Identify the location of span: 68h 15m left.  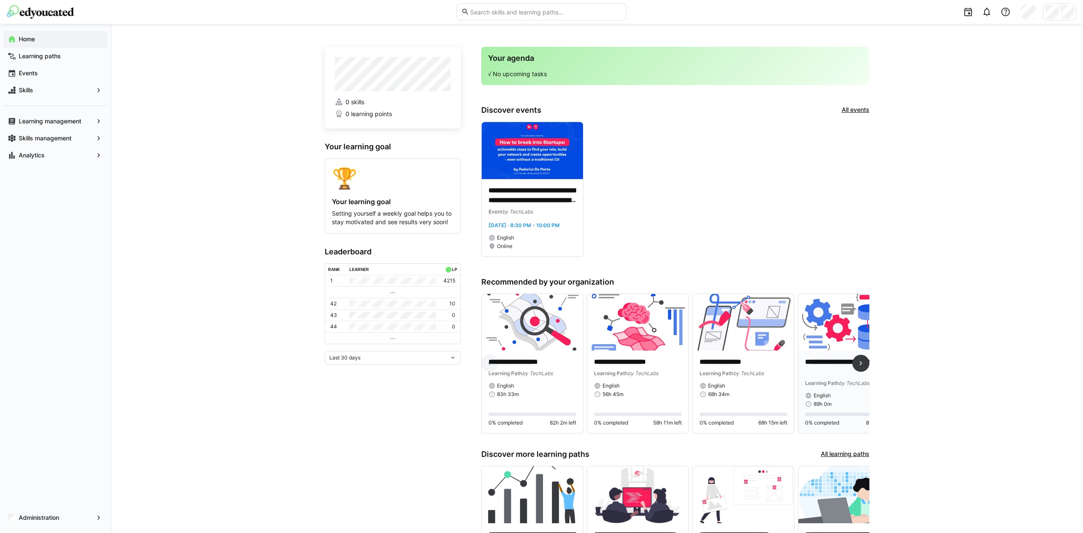
(773, 423).